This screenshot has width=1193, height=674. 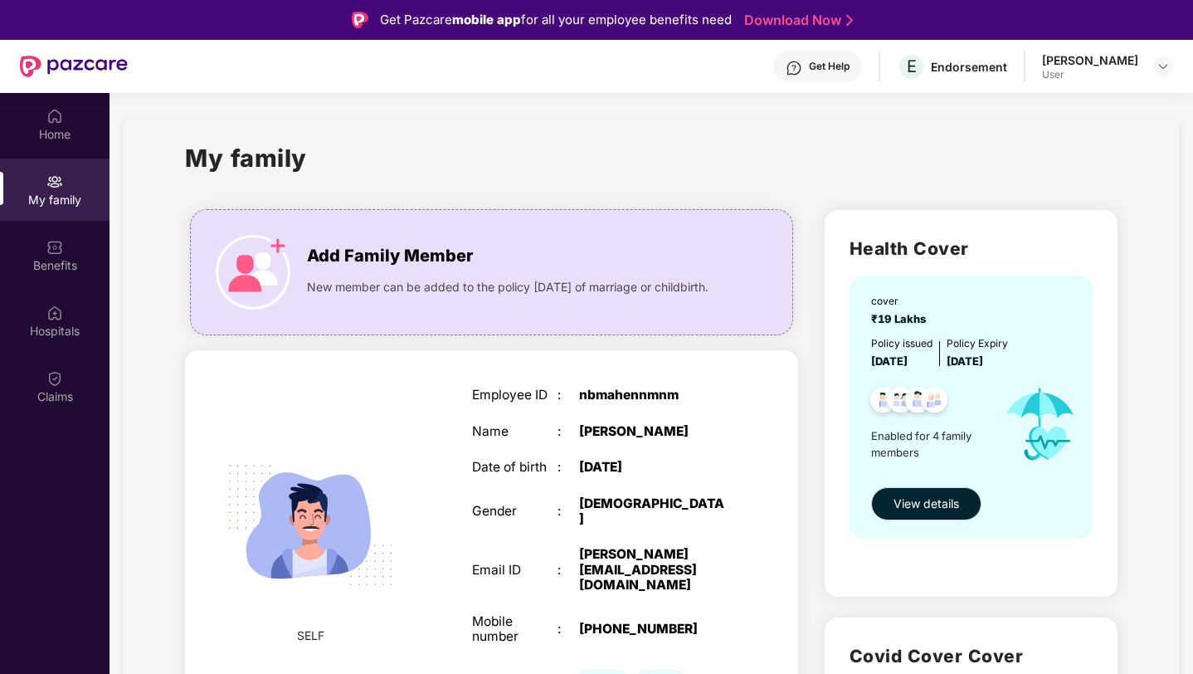 What do you see at coordinates (902, 301) in the screenshot?
I see `div: cover` at bounding box center [902, 301].